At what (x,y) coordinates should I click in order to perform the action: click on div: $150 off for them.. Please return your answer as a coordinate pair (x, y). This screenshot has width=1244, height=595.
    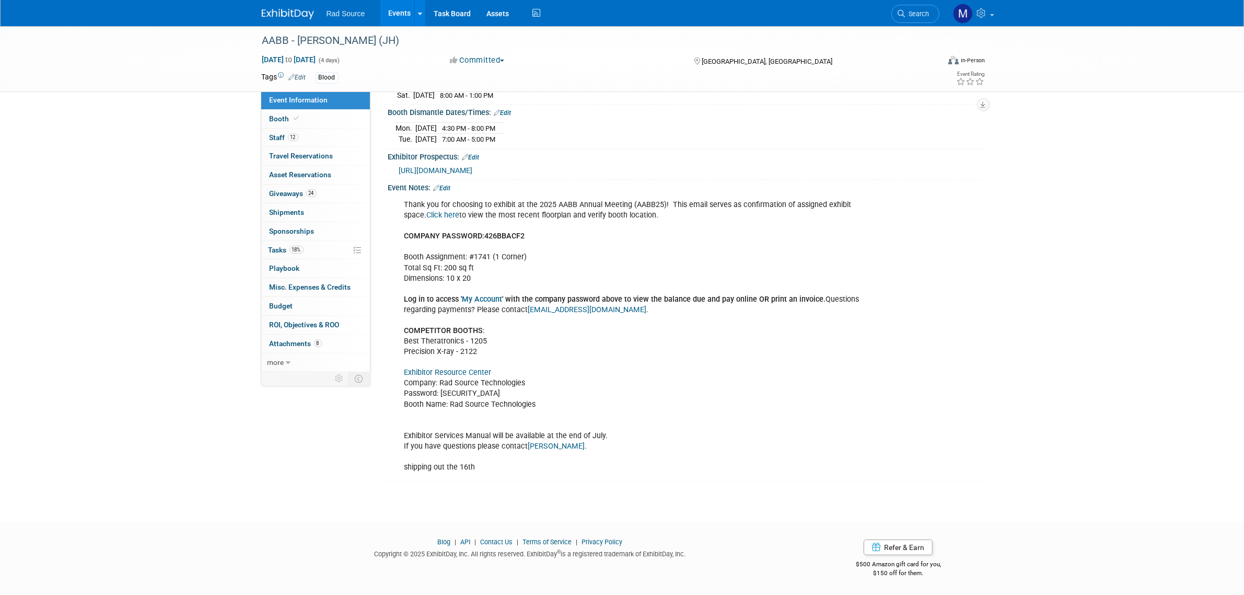
    Looking at the image, I should click on (898, 573).